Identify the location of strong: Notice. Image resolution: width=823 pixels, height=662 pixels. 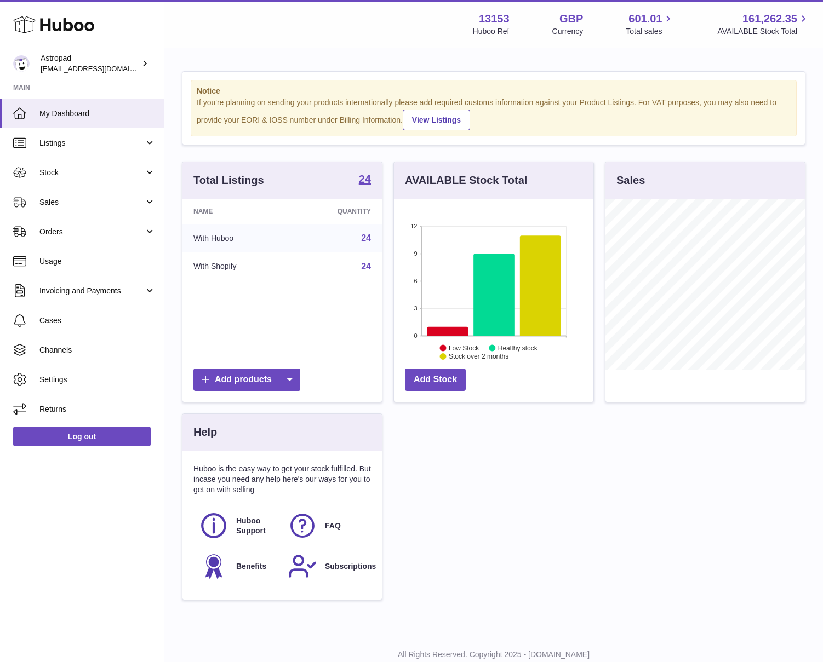
(493, 91).